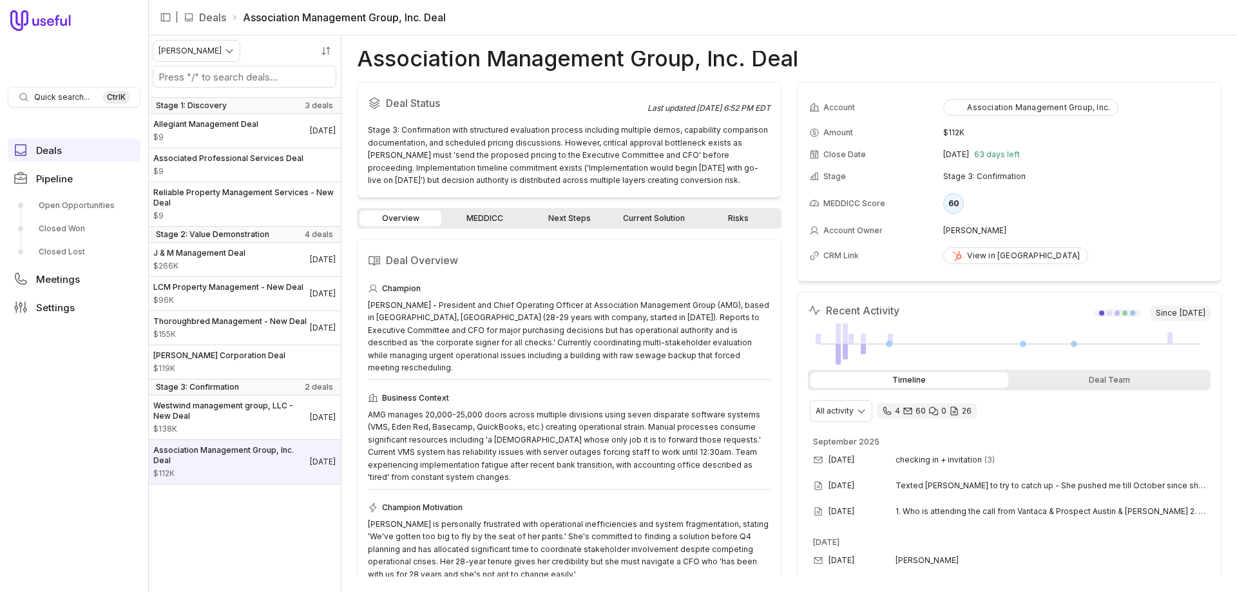 This screenshot has width=1237, height=592. What do you see at coordinates (738, 218) in the screenshot?
I see `a: Risks` at bounding box center [738, 218].